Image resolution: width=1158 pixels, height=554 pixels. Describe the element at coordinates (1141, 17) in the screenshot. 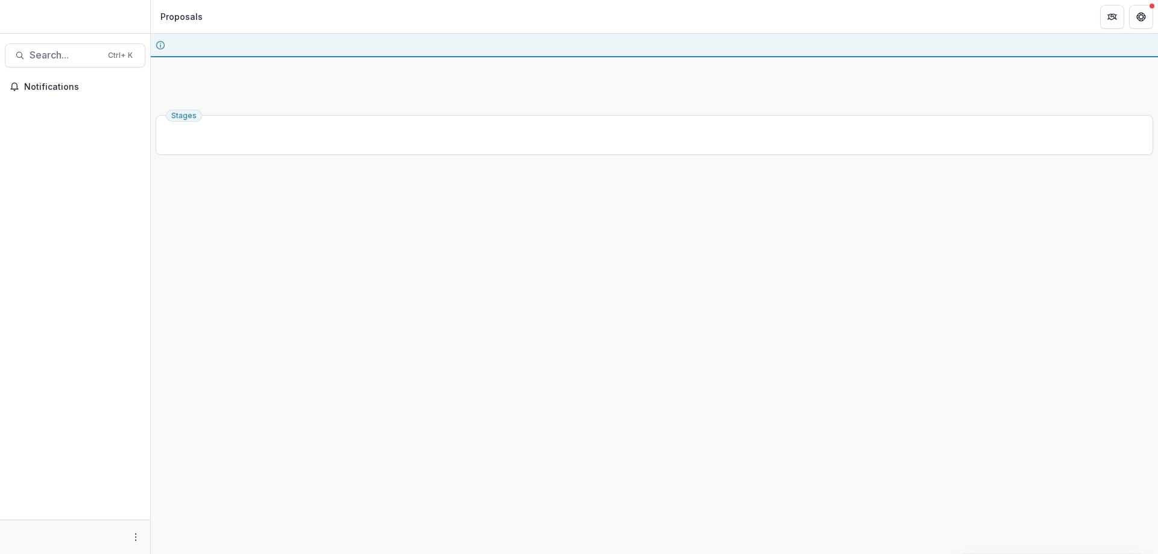

I see `button: Get Help` at that location.